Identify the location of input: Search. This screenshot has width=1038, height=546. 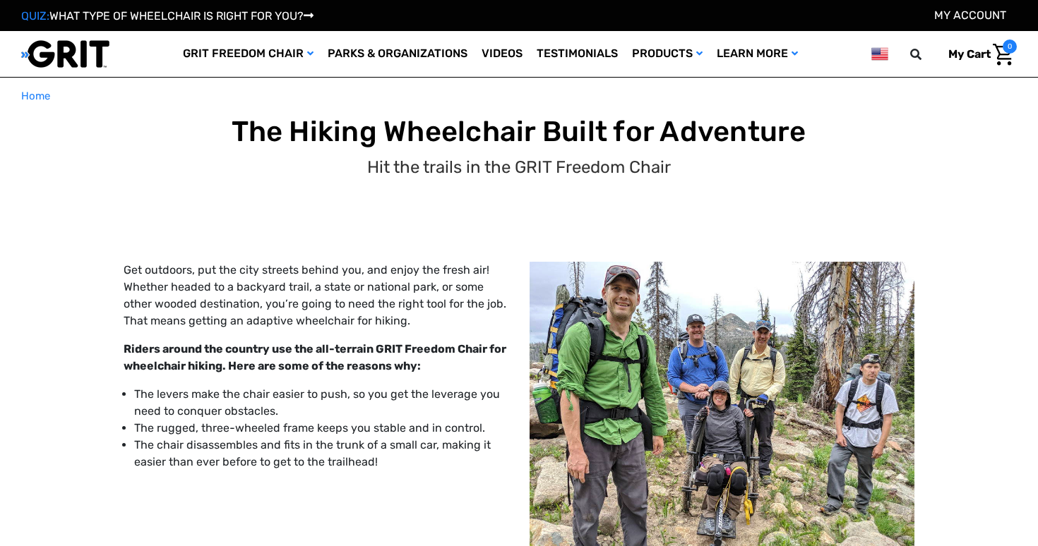
(927, 54).